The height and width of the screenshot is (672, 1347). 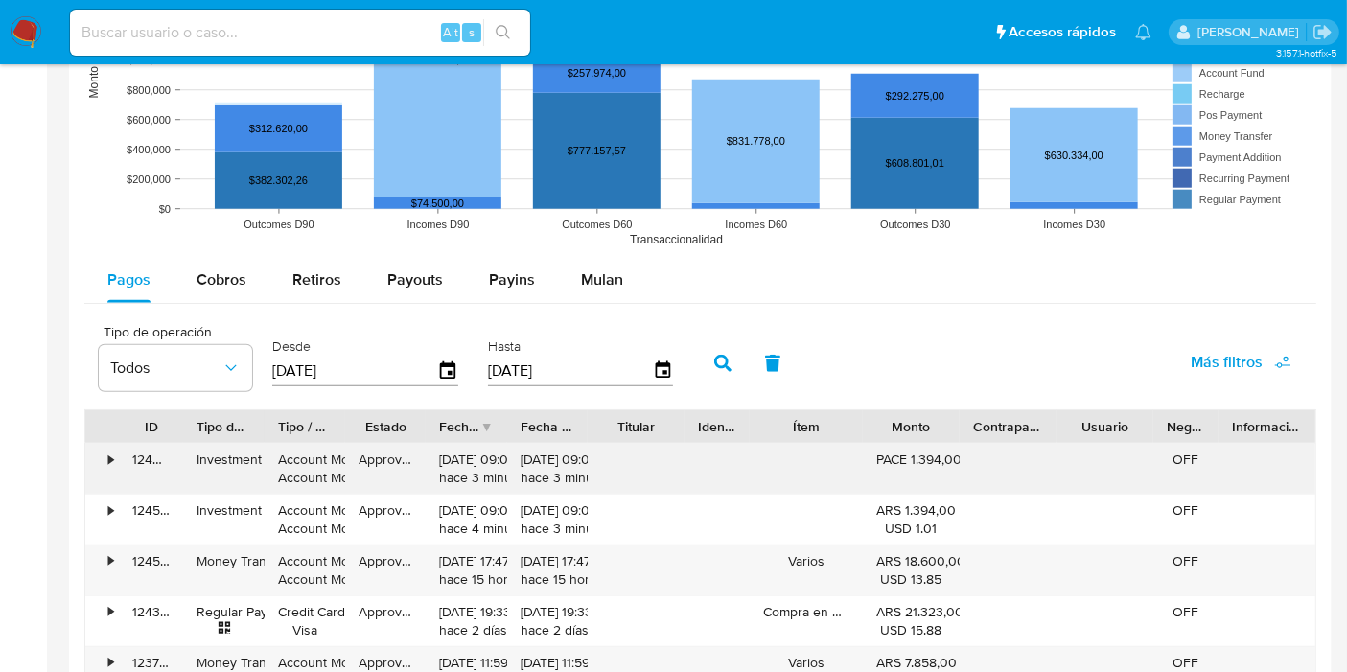 I want to click on span: s, so click(x=472, y=32).